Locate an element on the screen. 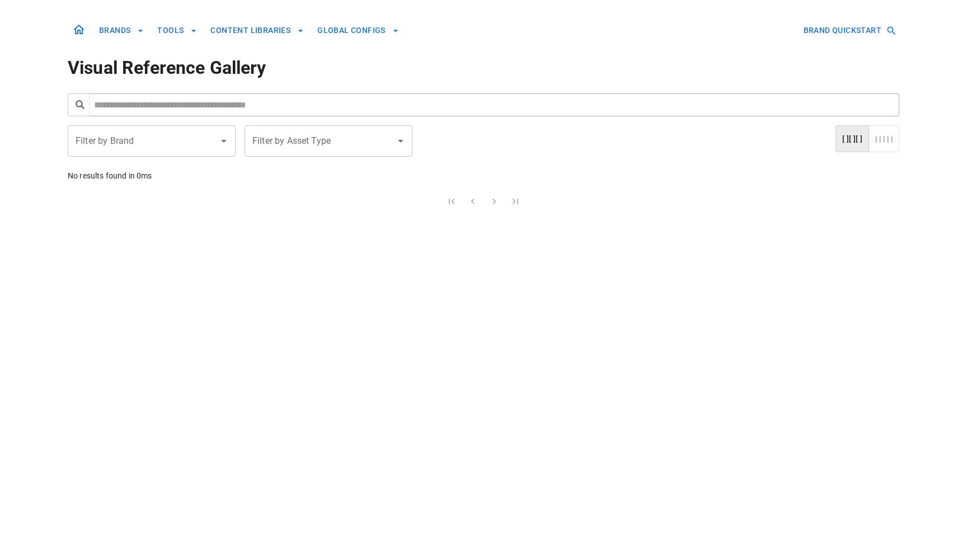 The image size is (967, 536). nav: pagination navigation is located at coordinates (484, 201).